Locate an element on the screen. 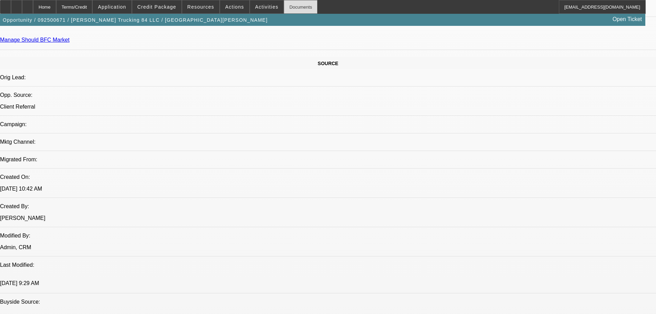 This screenshot has height=314, width=656. span: Activities is located at coordinates (267, 7).